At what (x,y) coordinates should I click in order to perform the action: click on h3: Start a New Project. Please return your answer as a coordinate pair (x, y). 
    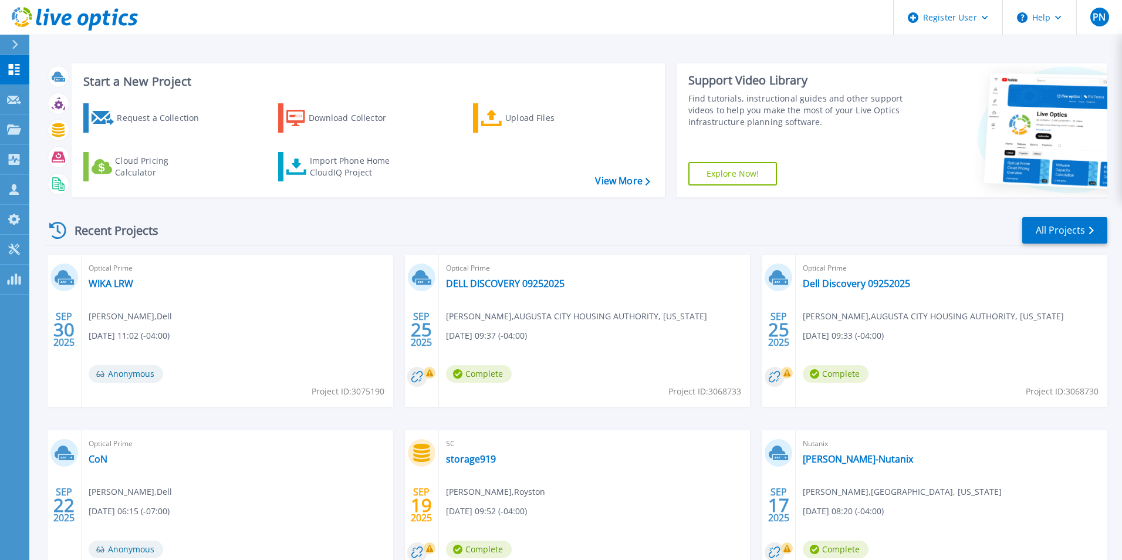
    Looking at the image, I should click on (366, 82).